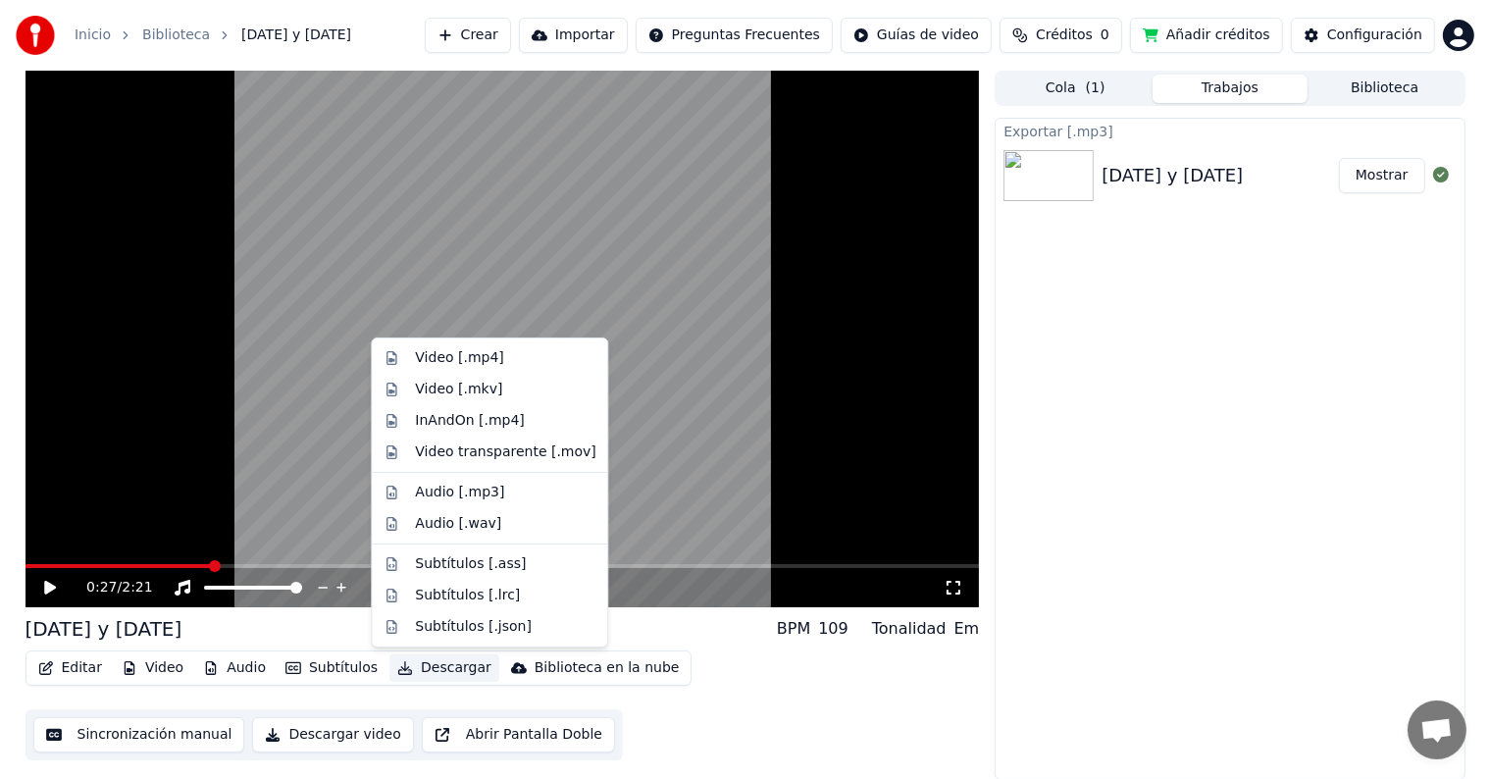  Describe the element at coordinates (1437, 730) in the screenshot. I see `a: Chat abierto` at that location.